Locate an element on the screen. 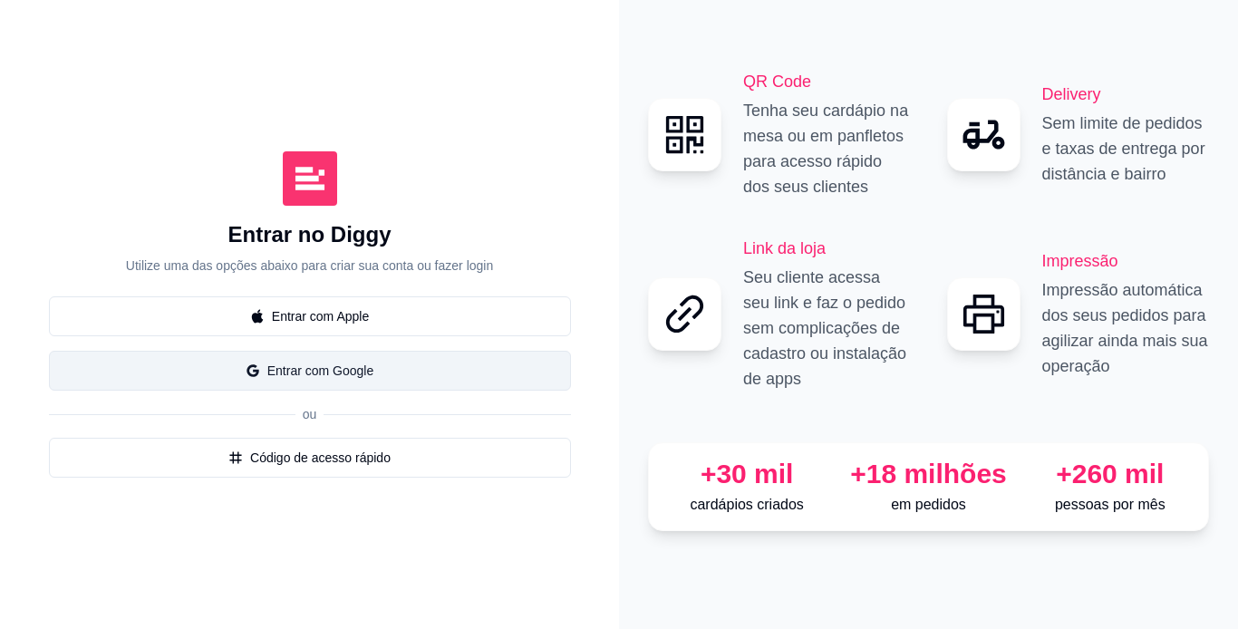 This screenshot has width=1238, height=629. span: number is located at coordinates (236, 458).